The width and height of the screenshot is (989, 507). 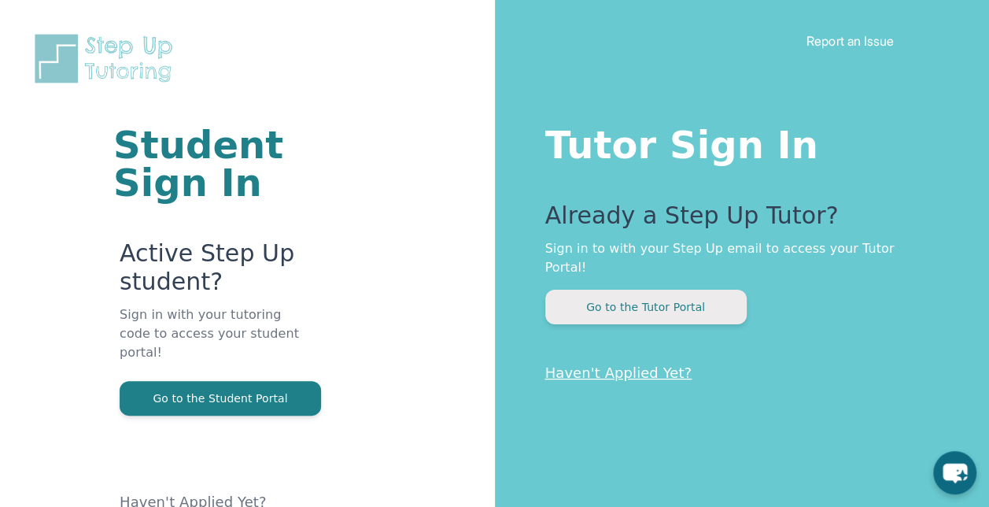 What do you see at coordinates (220, 398) in the screenshot?
I see `button: Go to the Student Portal` at bounding box center [220, 398].